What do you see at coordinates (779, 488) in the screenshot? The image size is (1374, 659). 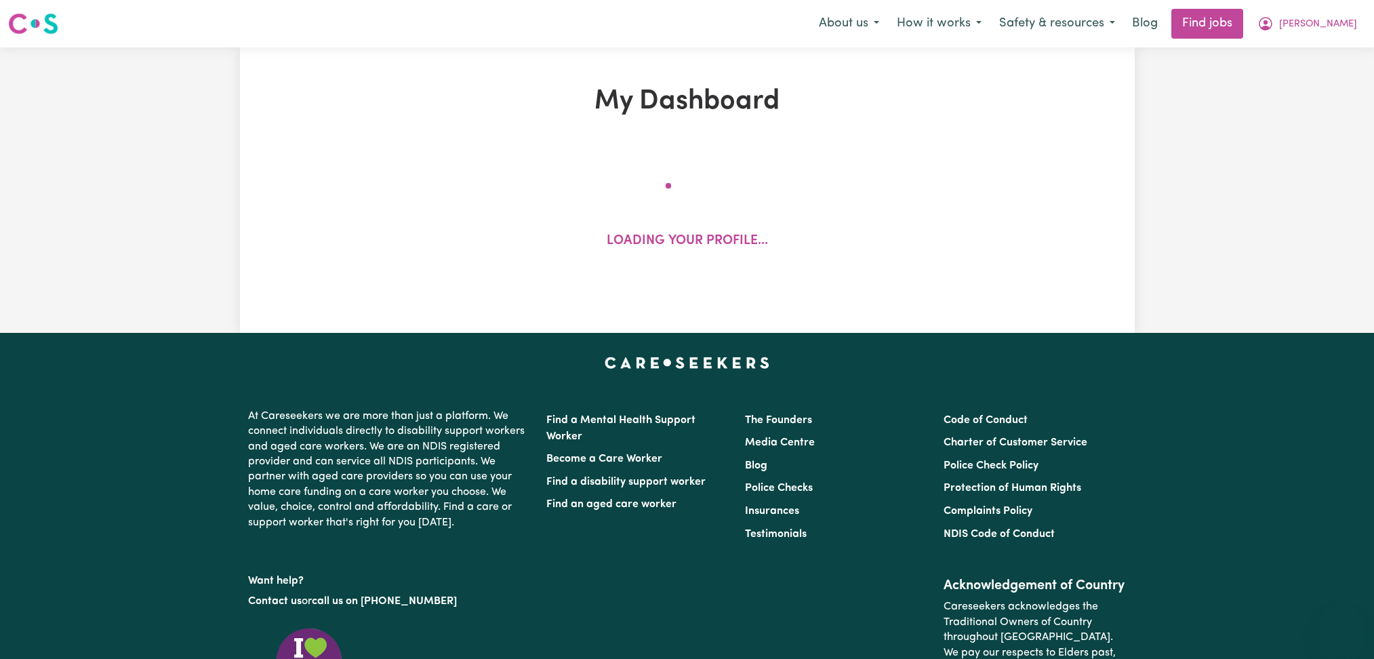 I see `a: Police Checks` at bounding box center [779, 488].